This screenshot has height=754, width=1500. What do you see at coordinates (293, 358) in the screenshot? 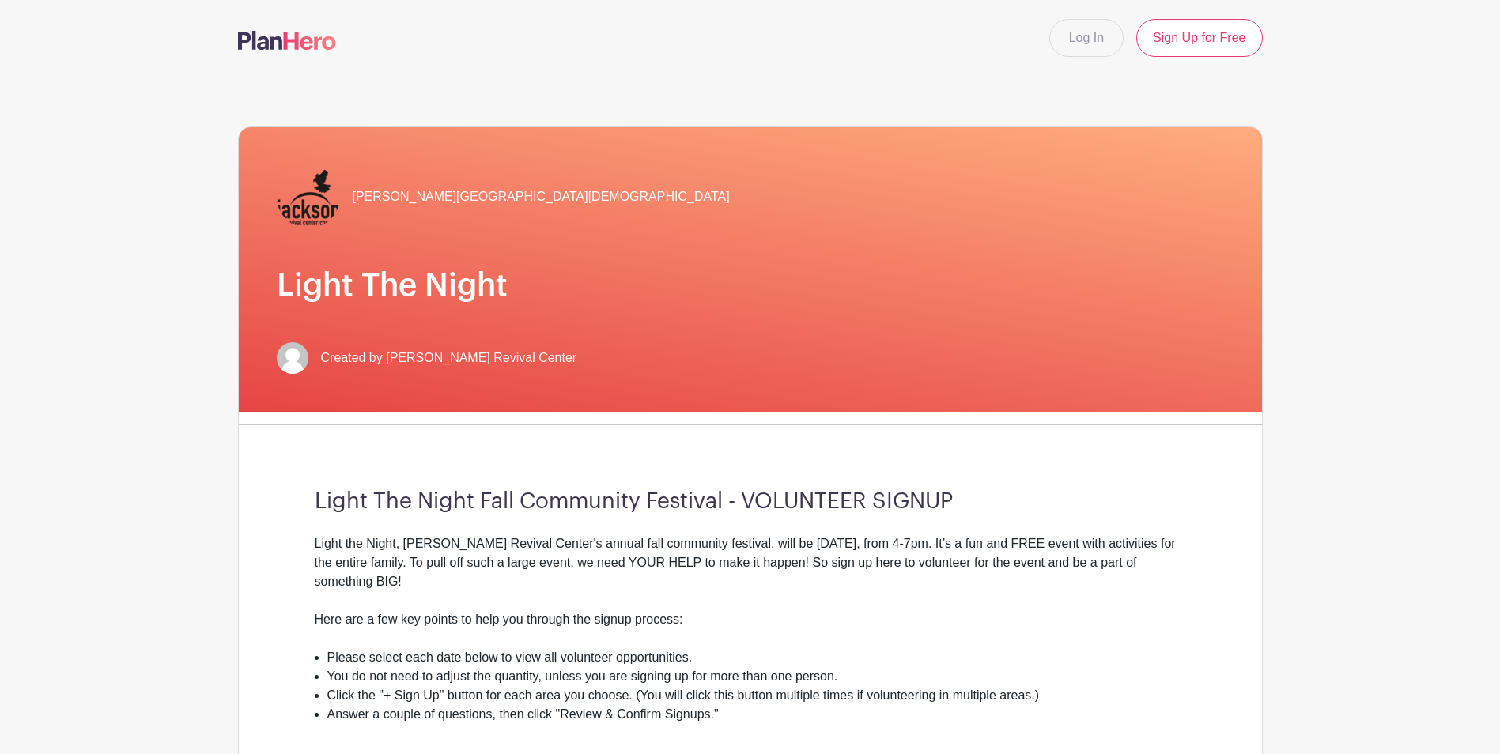
I see `img: default-ce2991bfa6775e67f084385cd625a349d9dcbb7a52a09fb2fda1e96e2d18dcdb.png` at bounding box center [293, 358].